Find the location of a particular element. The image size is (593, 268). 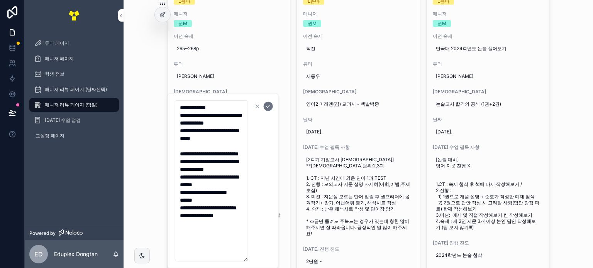

span: 매니저 페이지 is located at coordinates (59, 59).